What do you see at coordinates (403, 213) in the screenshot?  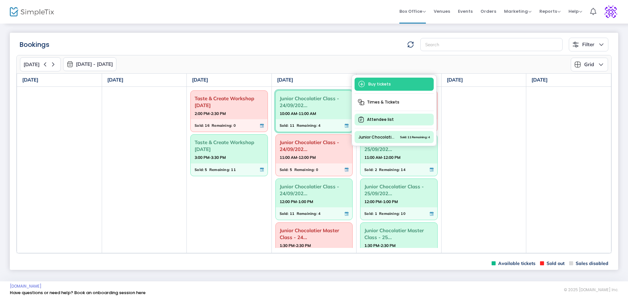 I see `span: 10` at bounding box center [403, 213].